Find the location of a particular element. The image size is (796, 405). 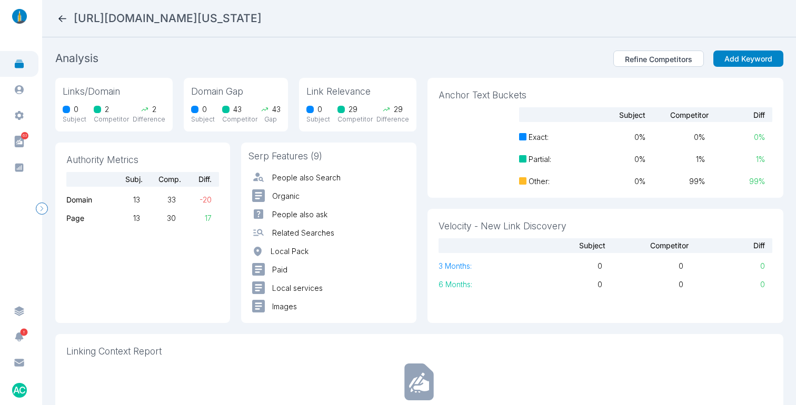

span: 33 is located at coordinates (158, 199).